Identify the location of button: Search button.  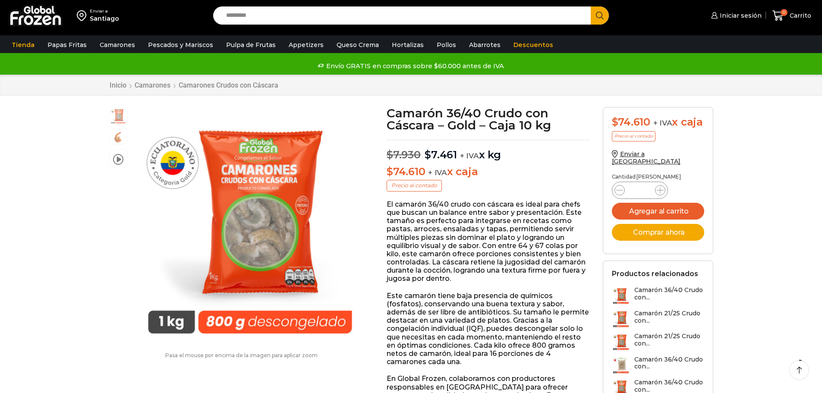
(600, 16).